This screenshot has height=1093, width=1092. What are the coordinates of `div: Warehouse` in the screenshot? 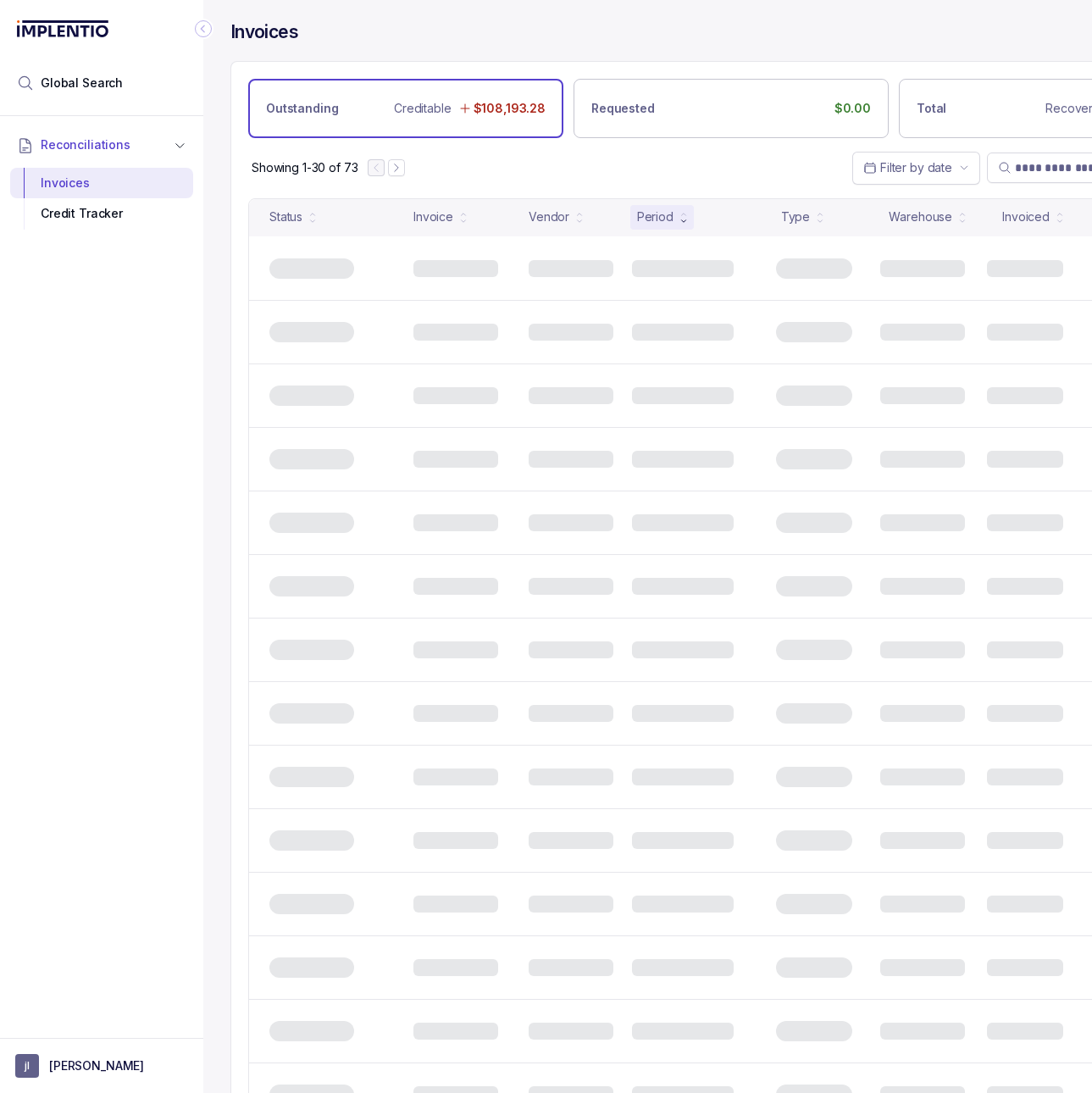 It's located at (920, 217).